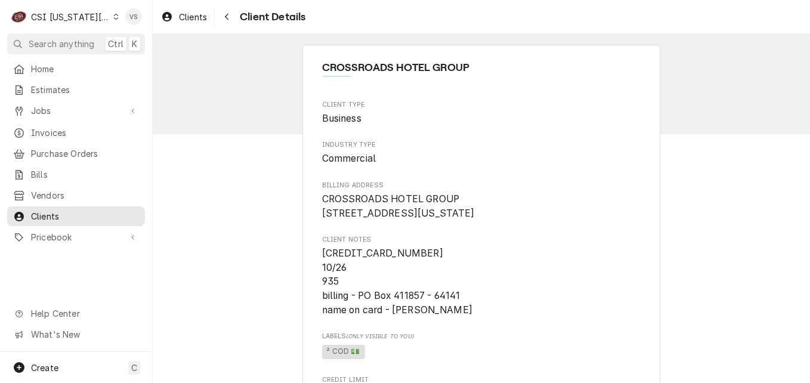  I want to click on span: Create, so click(45, 367).